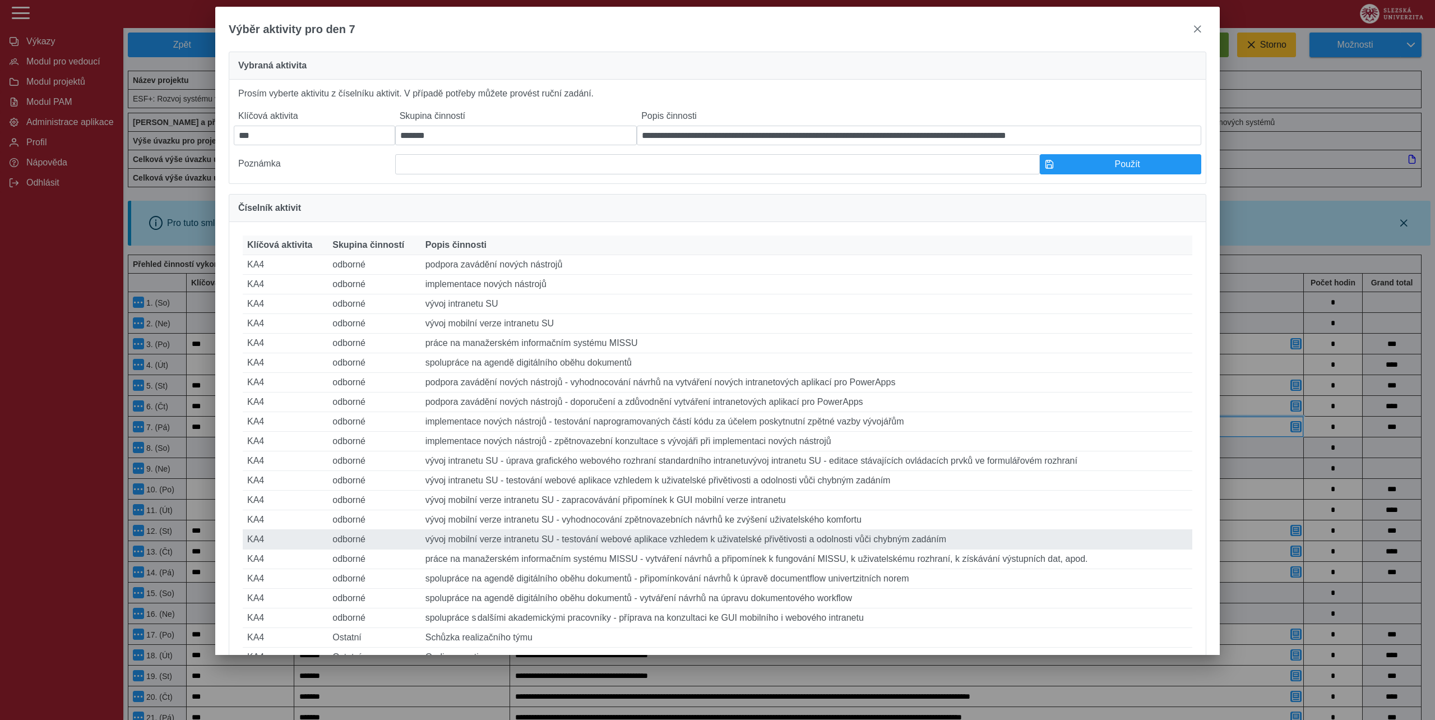  I want to click on td: podpora zavádění nových nástrojů - doporučení a zdůvodnění vytváření intranetových aplikací pro P..., so click(807, 402).